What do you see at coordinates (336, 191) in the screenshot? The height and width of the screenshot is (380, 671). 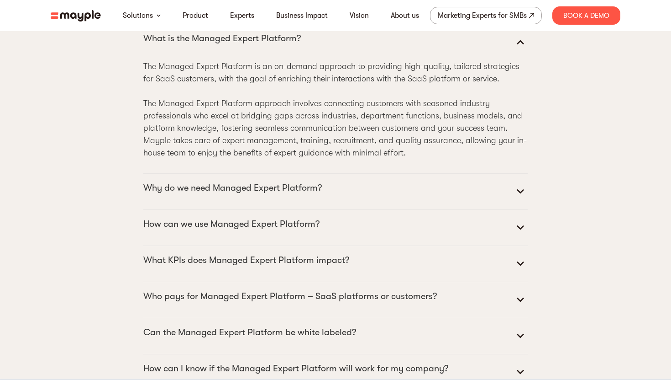 I see `summary: Why do we need Managed Expert Platform?` at bounding box center [336, 191].